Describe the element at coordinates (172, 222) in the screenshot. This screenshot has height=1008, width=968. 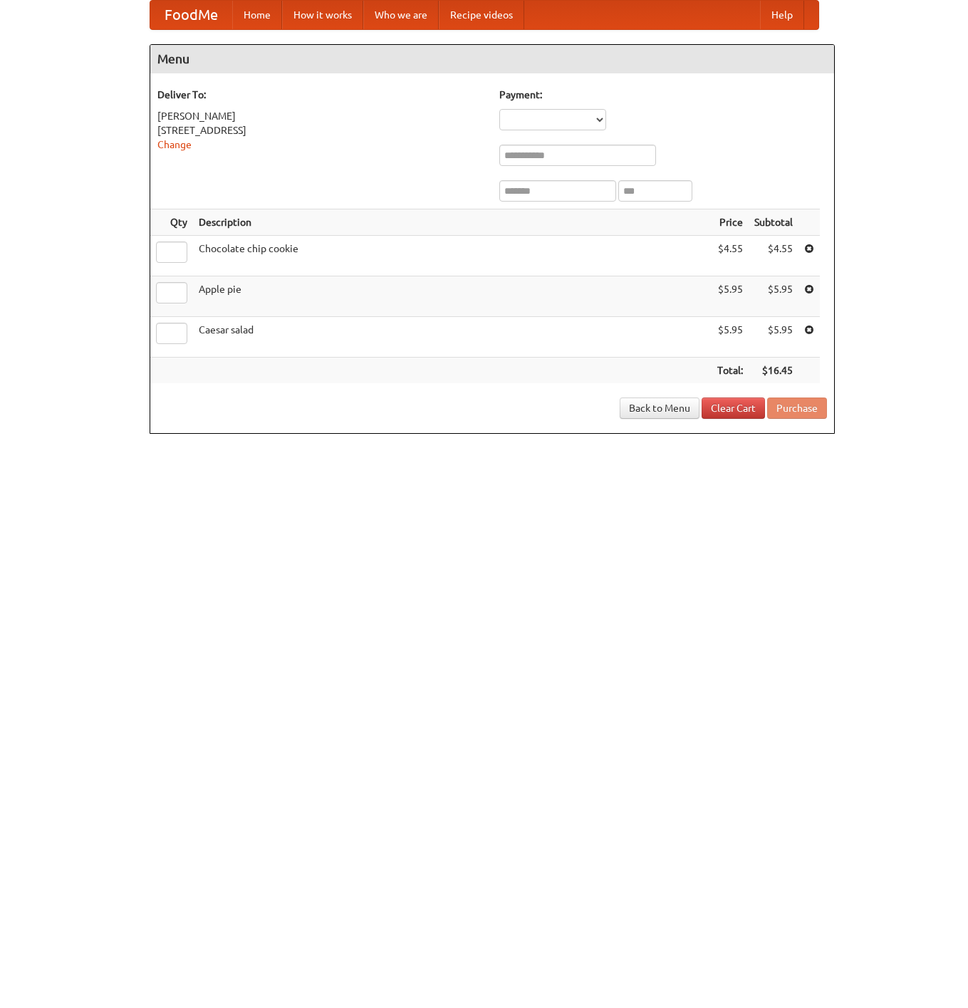
I see `th: Qty` at that location.